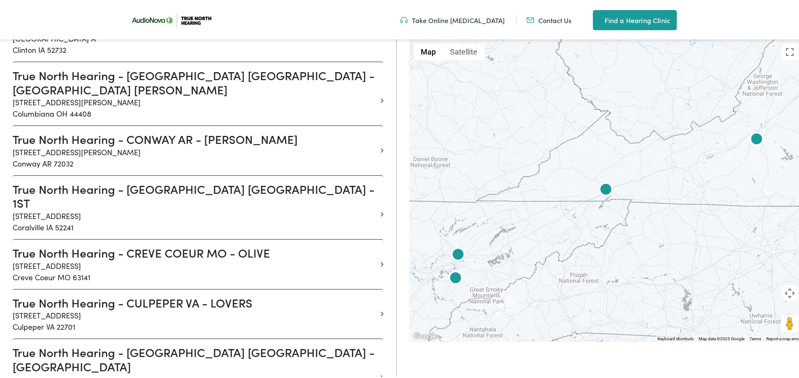  Describe the element at coordinates (404, 18) in the screenshot. I see `img: Headphones icon in color code ffb348` at that location.